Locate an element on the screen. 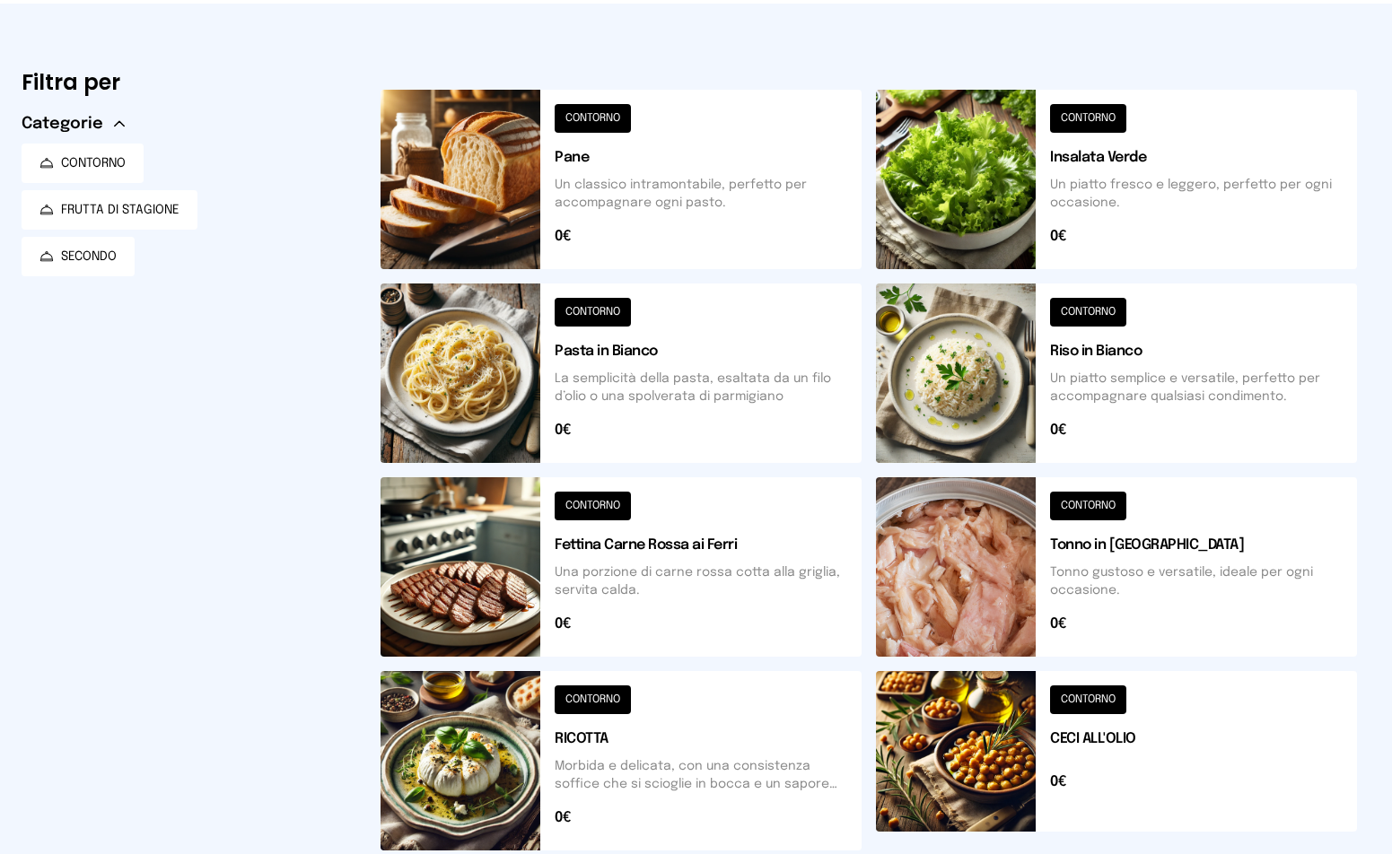 The height and width of the screenshot is (854, 1392). button: Categorie is located at coordinates (73, 124).